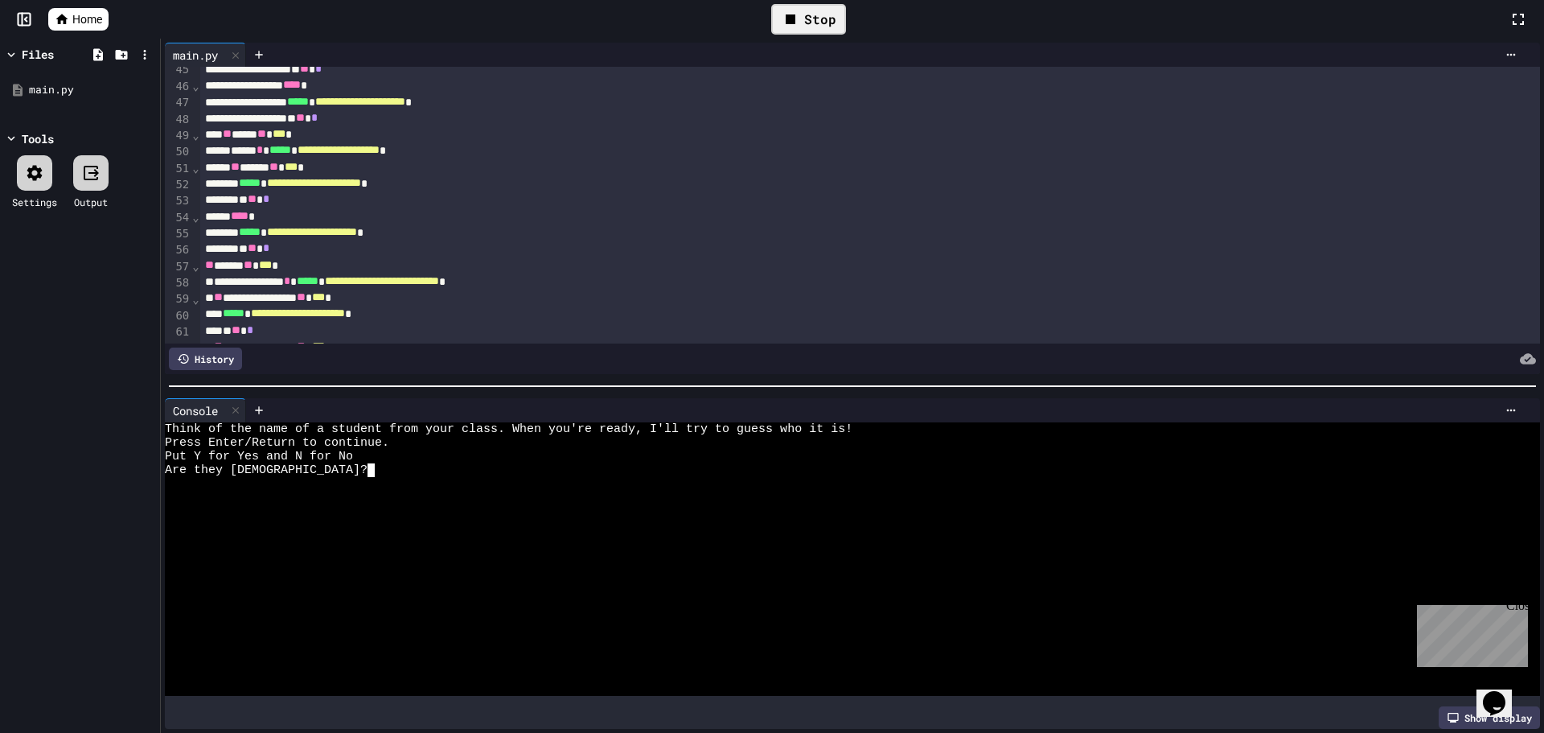 This screenshot has width=1544, height=733. I want to click on div: 46, so click(178, 87).